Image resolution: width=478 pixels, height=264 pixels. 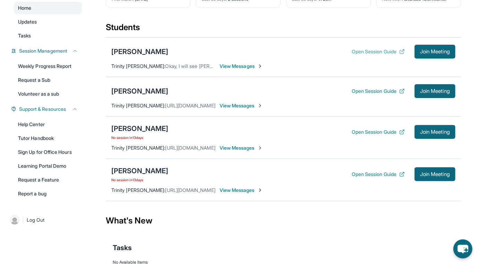 What do you see at coordinates (48, 22) in the screenshot?
I see `a: Updates` at bounding box center [48, 22].